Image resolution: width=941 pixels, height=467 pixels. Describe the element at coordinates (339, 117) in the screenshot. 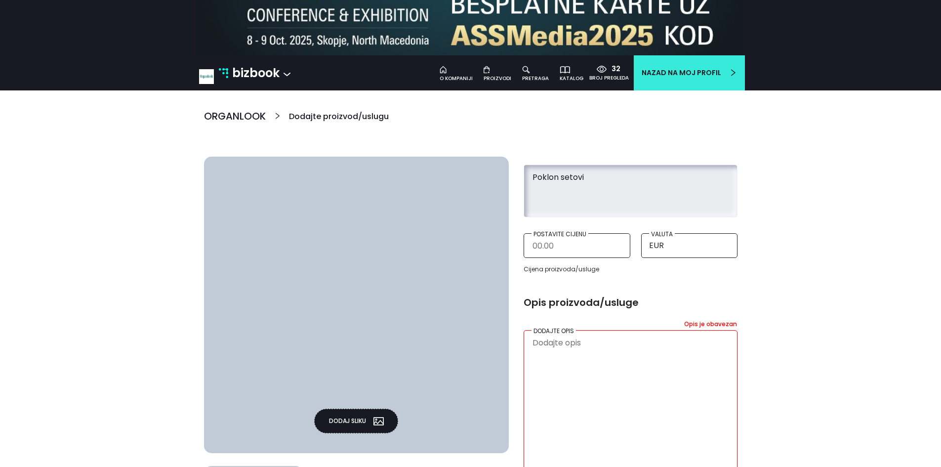

I see `h6: Dodajte proizvod/uslugu` at that location.